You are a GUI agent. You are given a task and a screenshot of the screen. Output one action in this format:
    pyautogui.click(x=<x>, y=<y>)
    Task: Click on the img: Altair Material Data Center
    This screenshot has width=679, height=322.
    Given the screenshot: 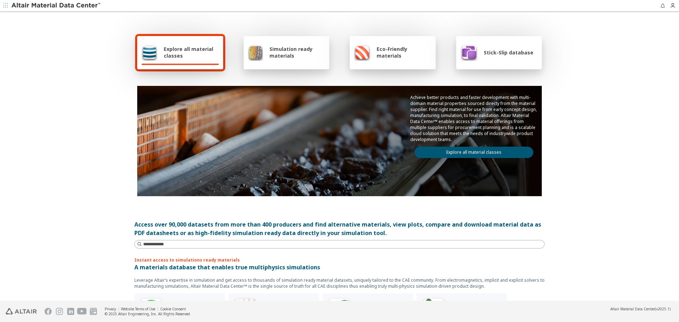 What is the action you would take?
    pyautogui.click(x=56, y=6)
    